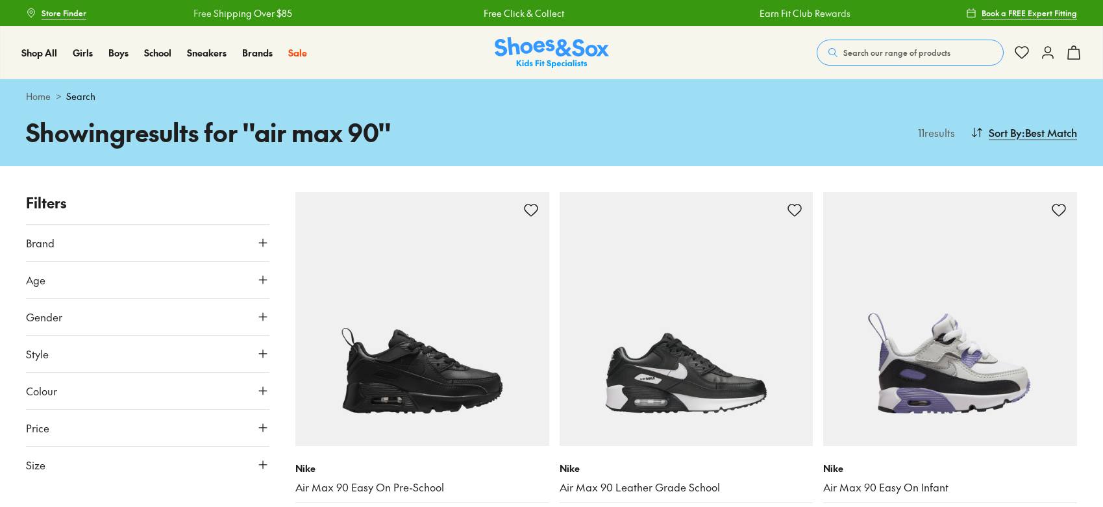  Describe the element at coordinates (257, 53) in the screenshot. I see `span: Brands` at that location.